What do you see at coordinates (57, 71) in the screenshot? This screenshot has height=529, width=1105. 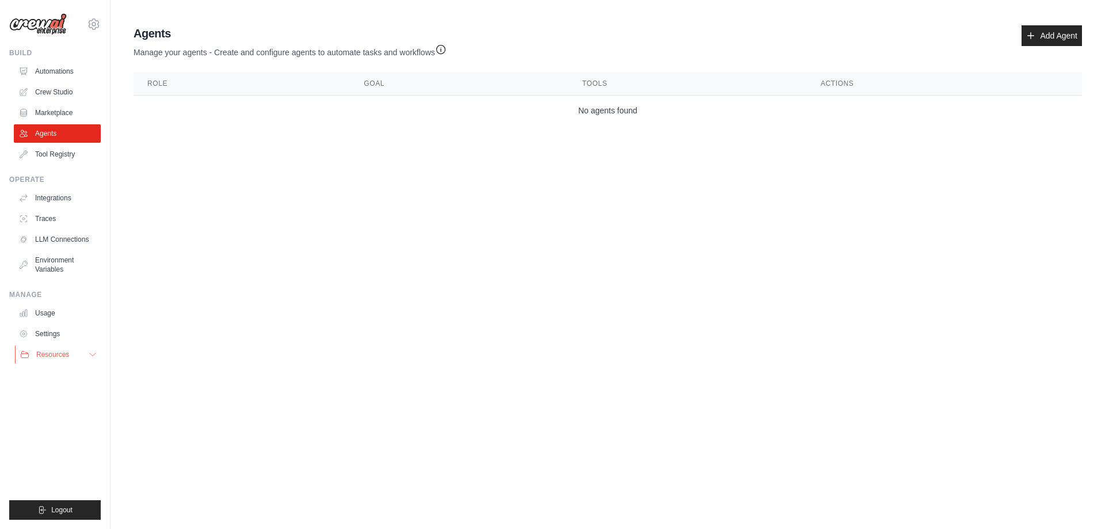 I see `a: Automations` at bounding box center [57, 71].